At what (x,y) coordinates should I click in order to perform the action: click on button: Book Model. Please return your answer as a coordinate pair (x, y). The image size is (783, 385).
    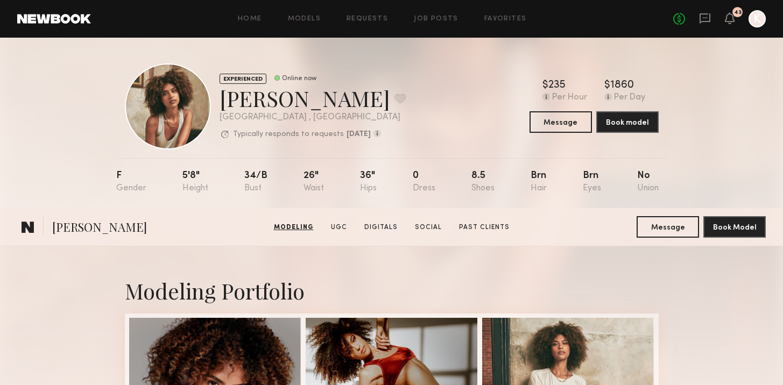
    Looking at the image, I should click on (735, 227).